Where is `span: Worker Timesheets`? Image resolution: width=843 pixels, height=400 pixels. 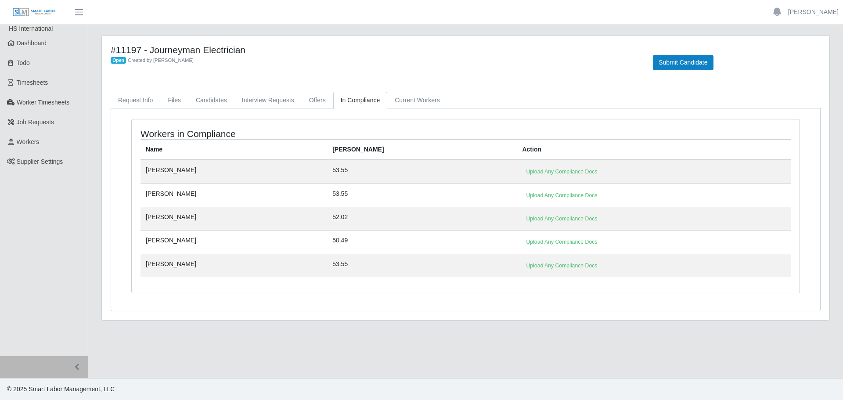 span: Worker Timesheets is located at coordinates (43, 102).